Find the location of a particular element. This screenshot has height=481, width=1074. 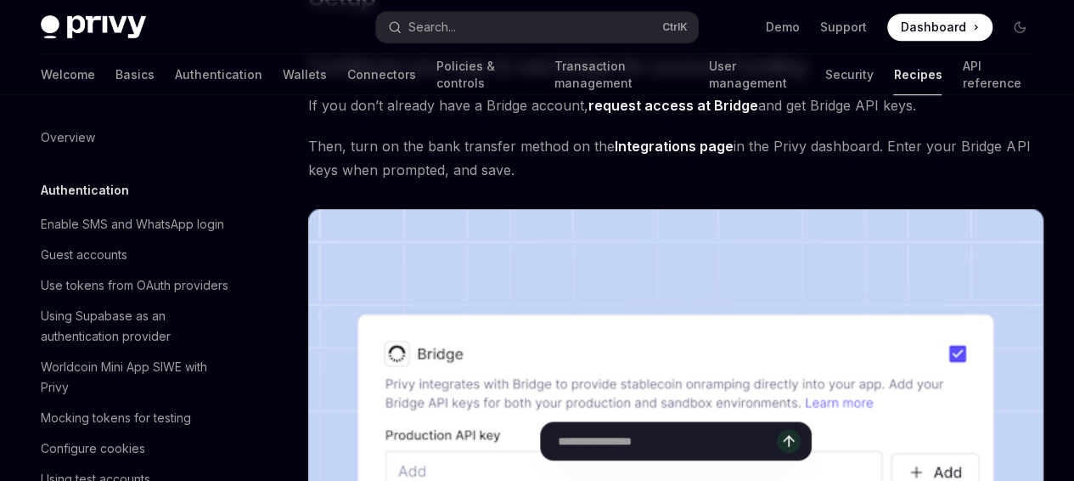

input: Ask a question... is located at coordinates (667, 441).